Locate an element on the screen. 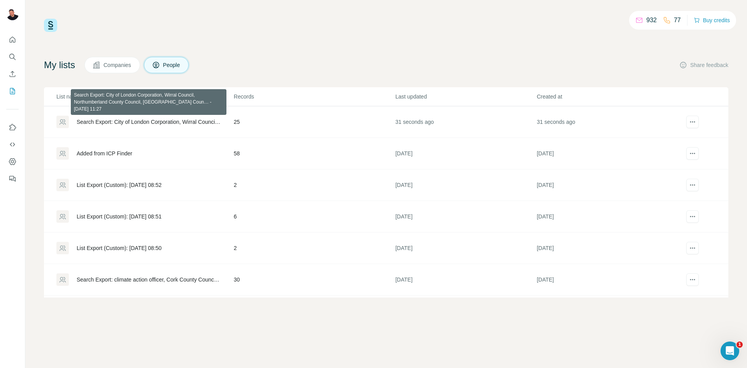  img: Surfe Logo is located at coordinates (51, 25).